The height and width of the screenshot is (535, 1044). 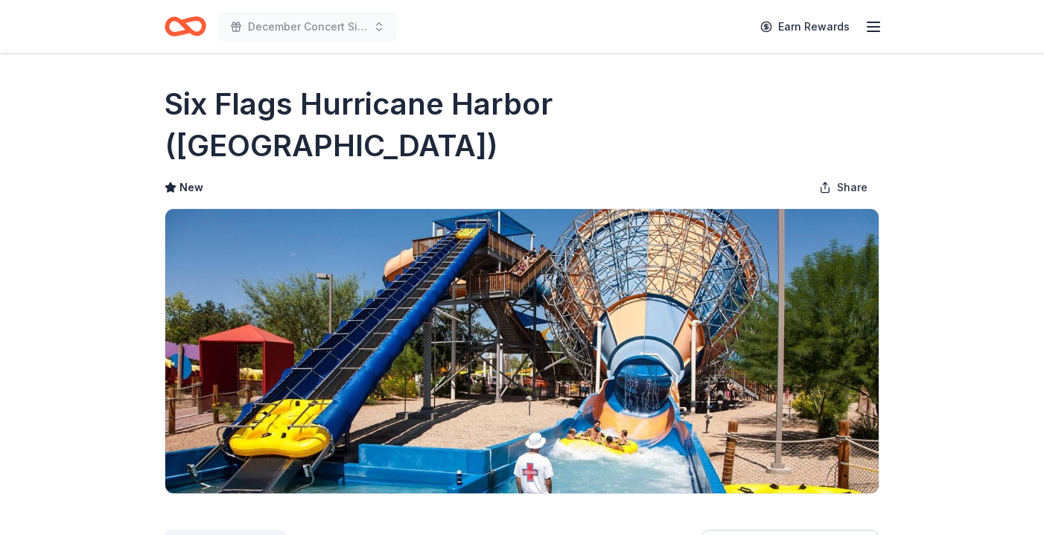 What do you see at coordinates (191, 188) in the screenshot?
I see `span: New` at bounding box center [191, 188].